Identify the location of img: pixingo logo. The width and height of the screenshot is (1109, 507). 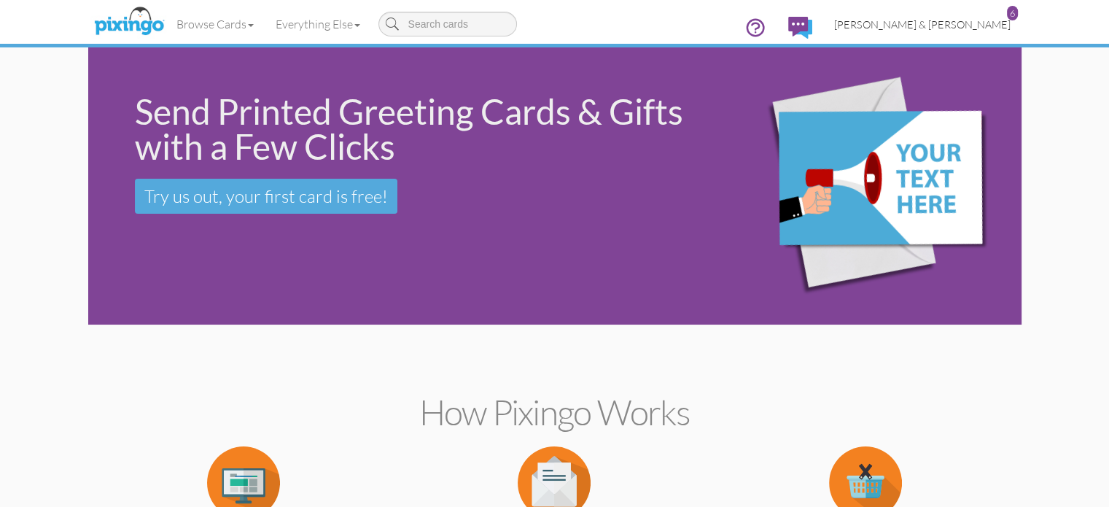
(129, 22).